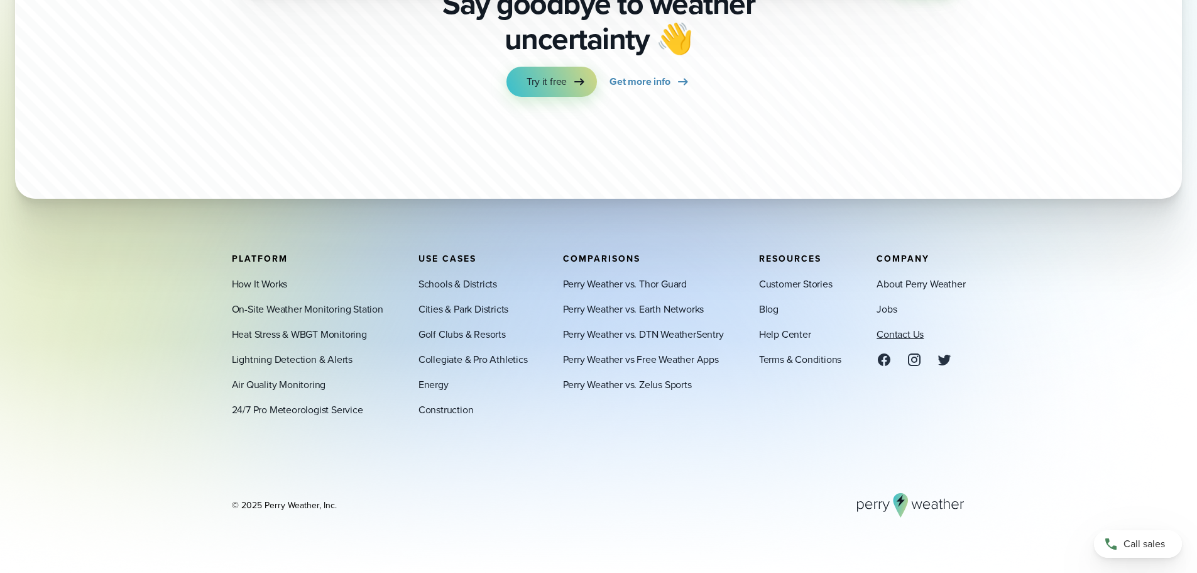 The image size is (1197, 573). Describe the element at coordinates (627, 384) in the screenshot. I see `a: Perry Weather vs. Zelus Sports` at that location.